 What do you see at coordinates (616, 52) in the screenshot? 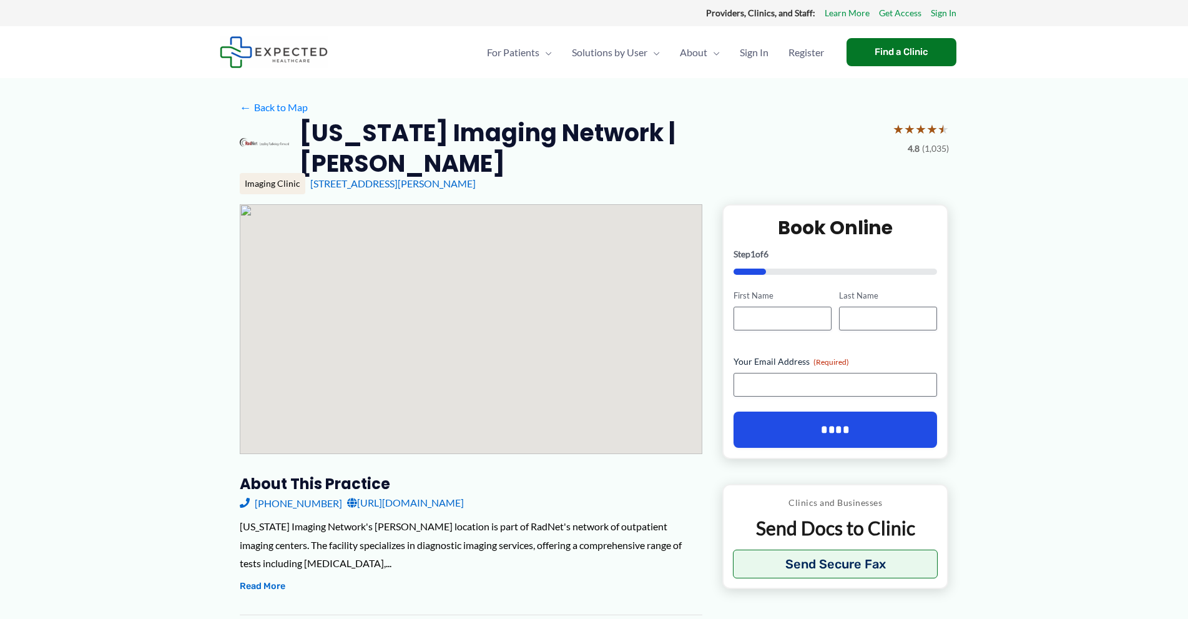
I see `a: Solutions by UserMenu Toggle` at bounding box center [616, 52].